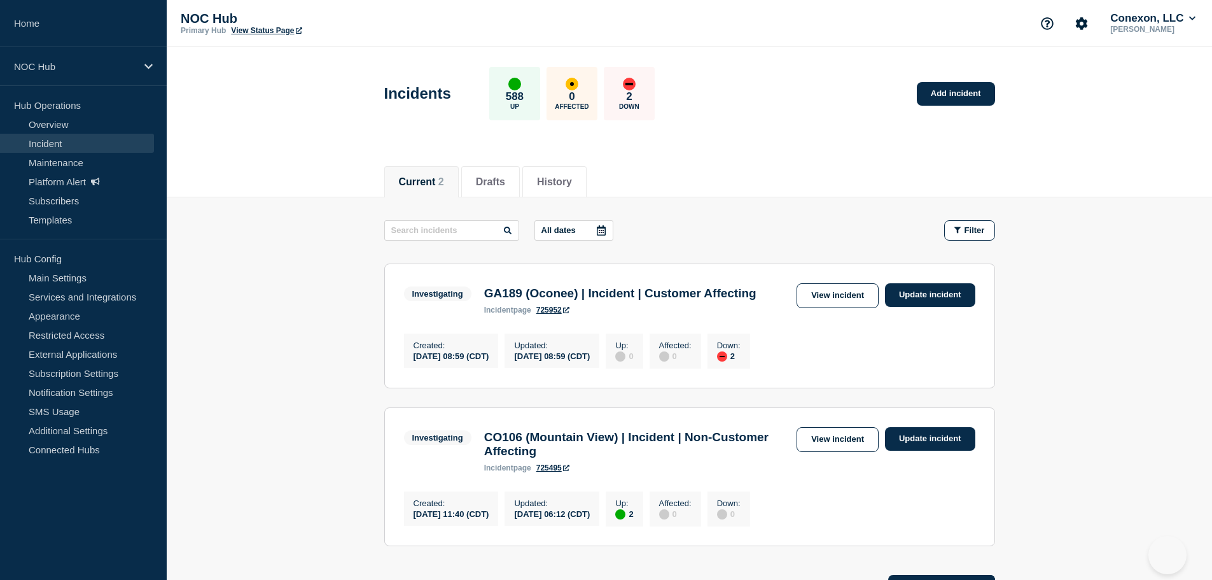 The height and width of the screenshot is (580, 1212). I want to click on button: Current 2, so click(421, 182).